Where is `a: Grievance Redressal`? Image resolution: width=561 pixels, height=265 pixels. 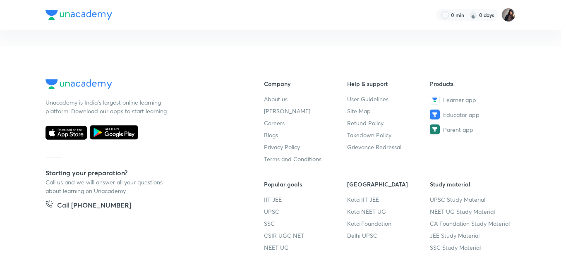
a: Grievance Redressal is located at coordinates (389, 147).